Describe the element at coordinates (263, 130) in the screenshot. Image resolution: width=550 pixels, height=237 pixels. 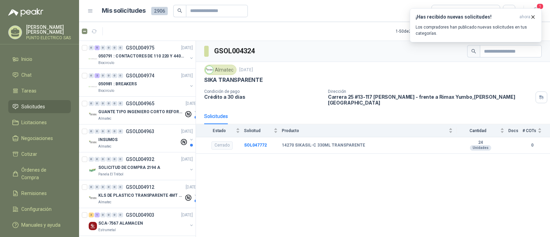
I see `th: Solicitud` at that location.